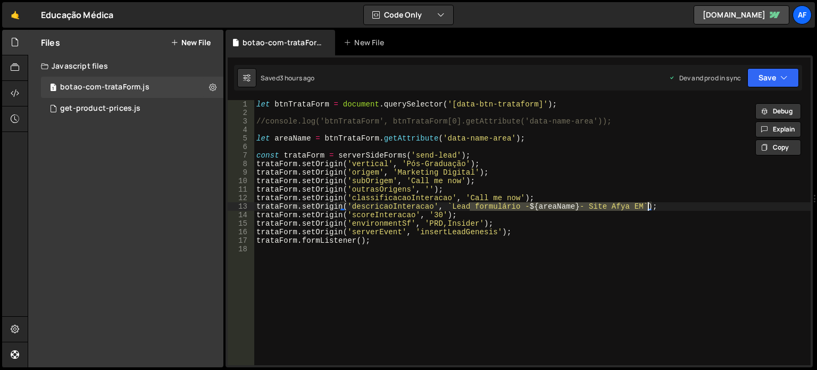  I want to click on div: 11, so click(241, 189).